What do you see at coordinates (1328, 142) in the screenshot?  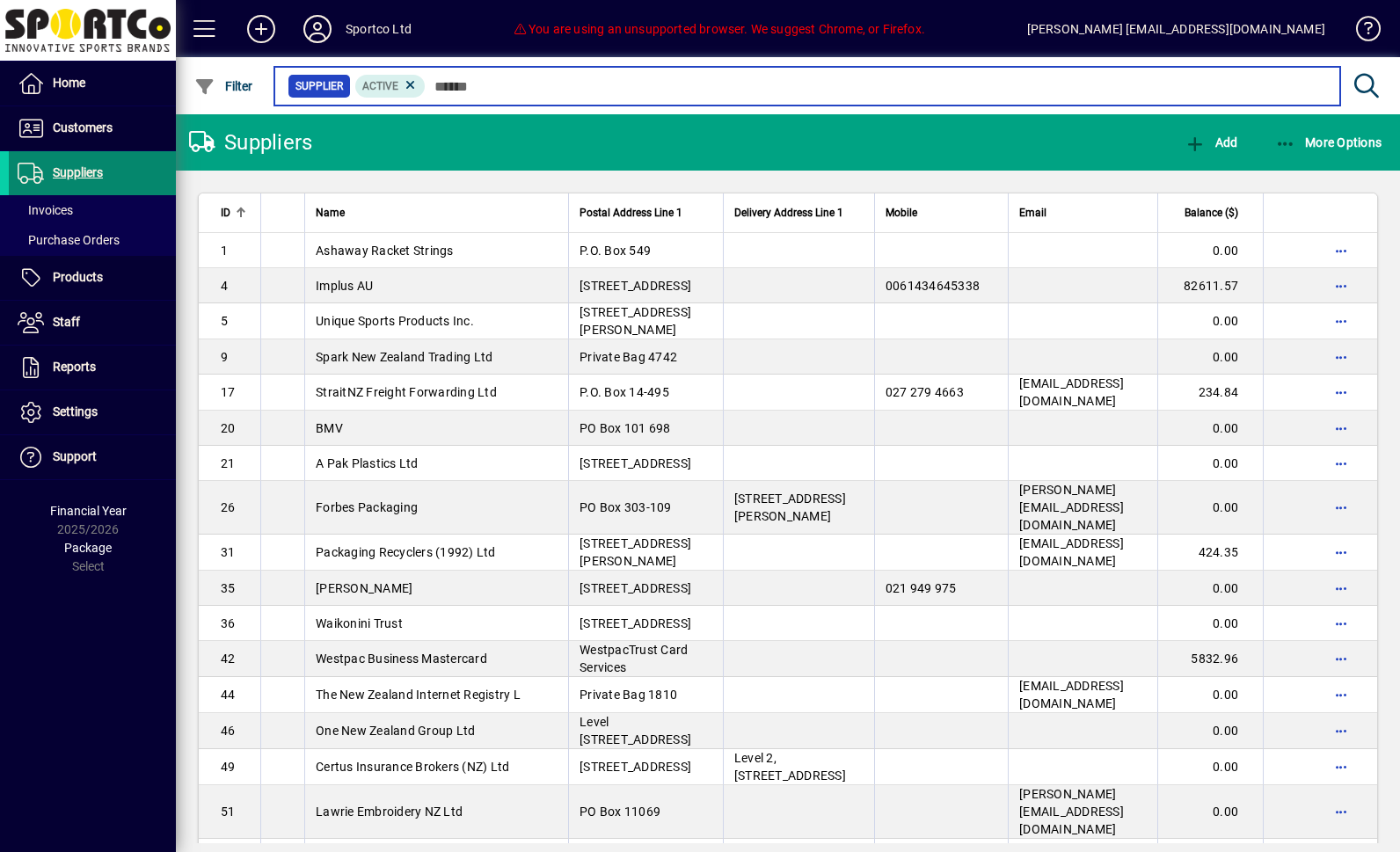 I see `span: More Options` at bounding box center [1328, 142].